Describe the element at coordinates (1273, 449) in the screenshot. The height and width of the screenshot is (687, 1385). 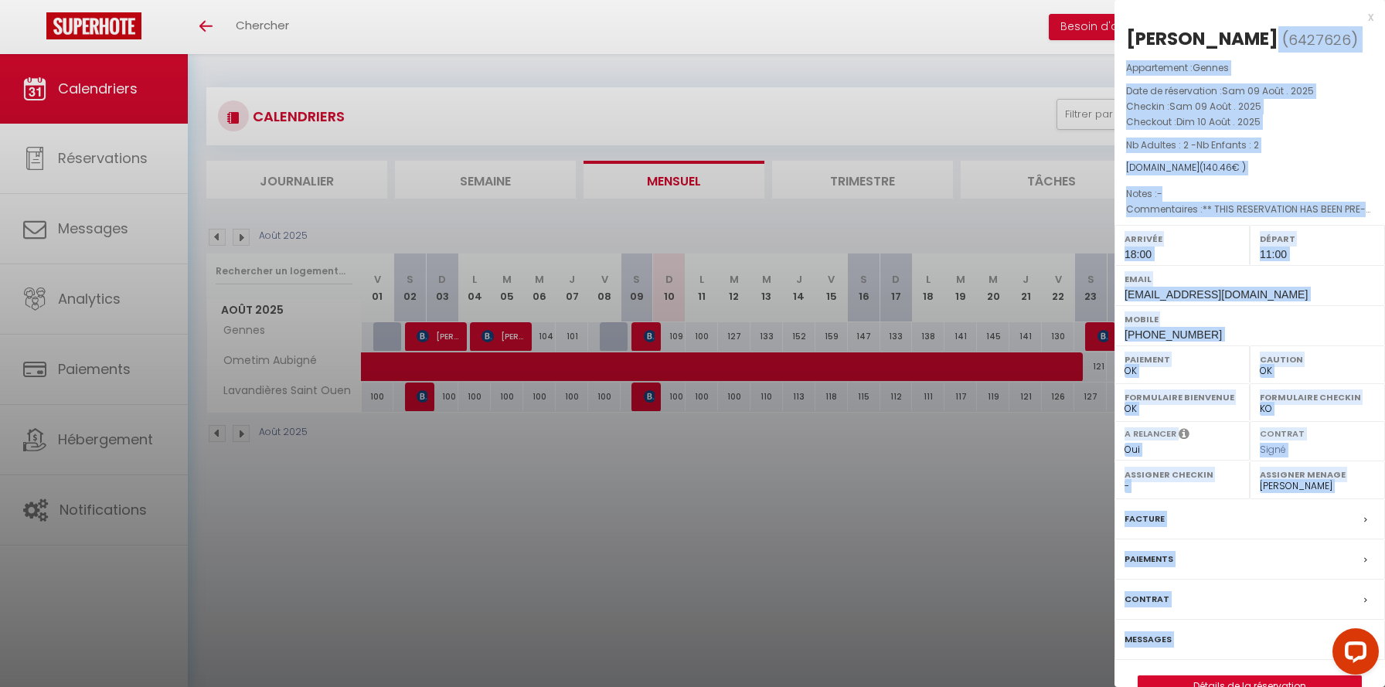
I see `span: Signé` at that location.